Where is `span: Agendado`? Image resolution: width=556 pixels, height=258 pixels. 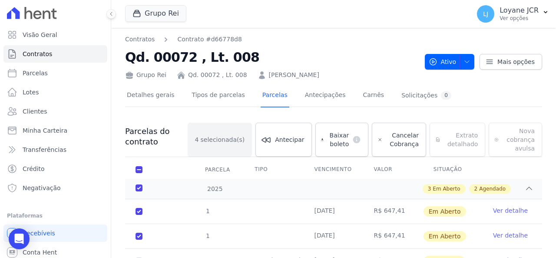
span: Agendado is located at coordinates (492, 189).